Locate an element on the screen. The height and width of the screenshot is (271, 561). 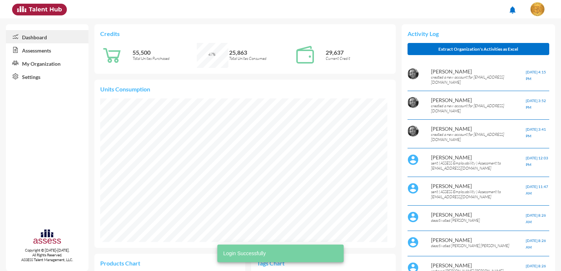
a: Settings is located at coordinates (47, 76).